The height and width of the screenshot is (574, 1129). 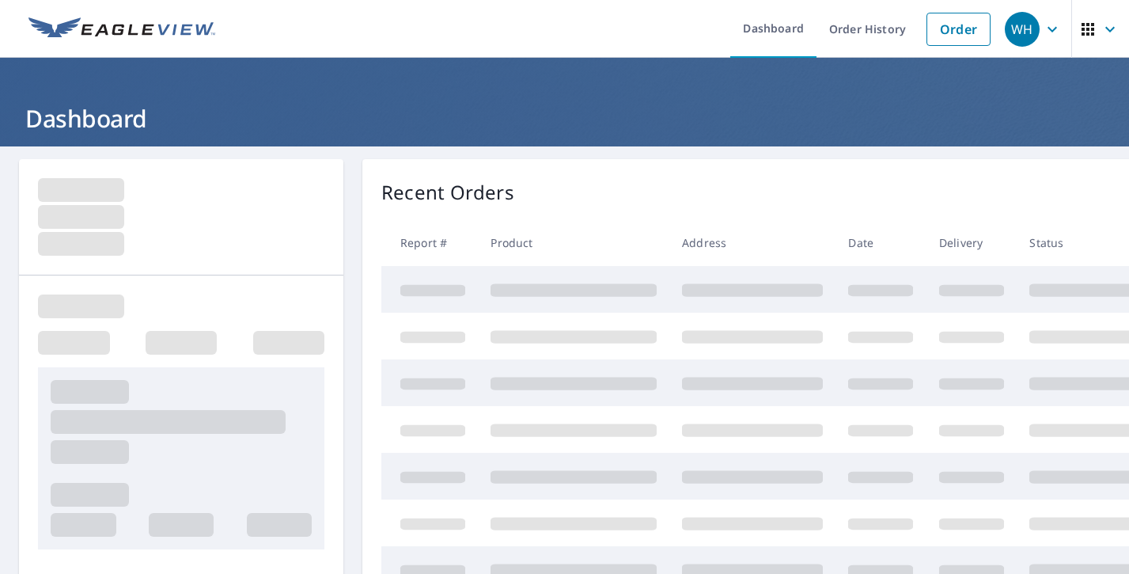 I want to click on p: Recent Orders, so click(x=448, y=192).